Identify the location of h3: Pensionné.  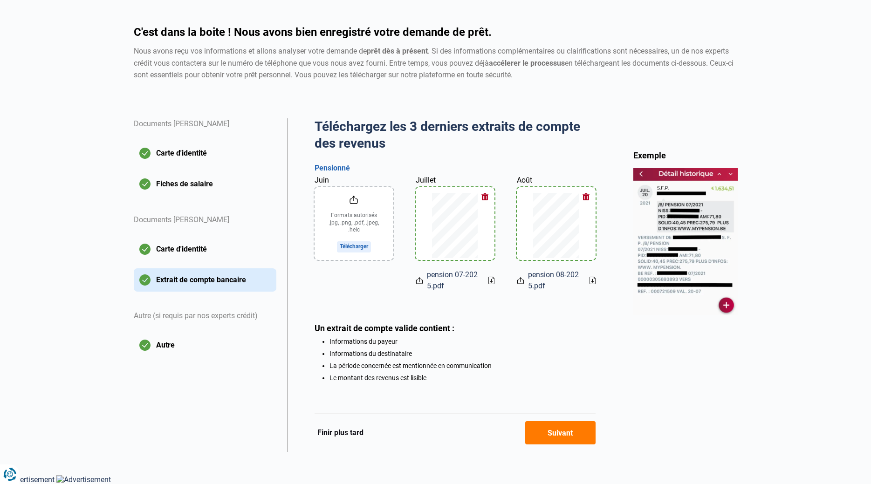
(455, 168).